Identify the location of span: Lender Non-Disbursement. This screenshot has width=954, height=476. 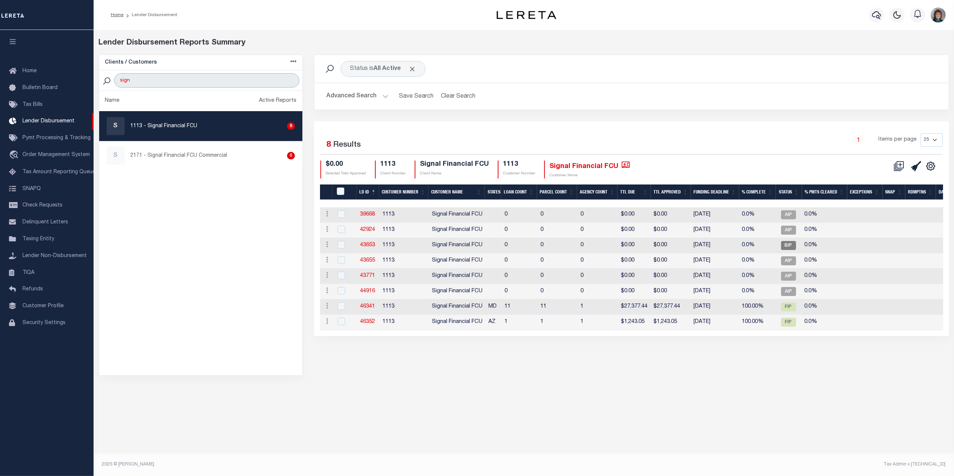
(55, 256).